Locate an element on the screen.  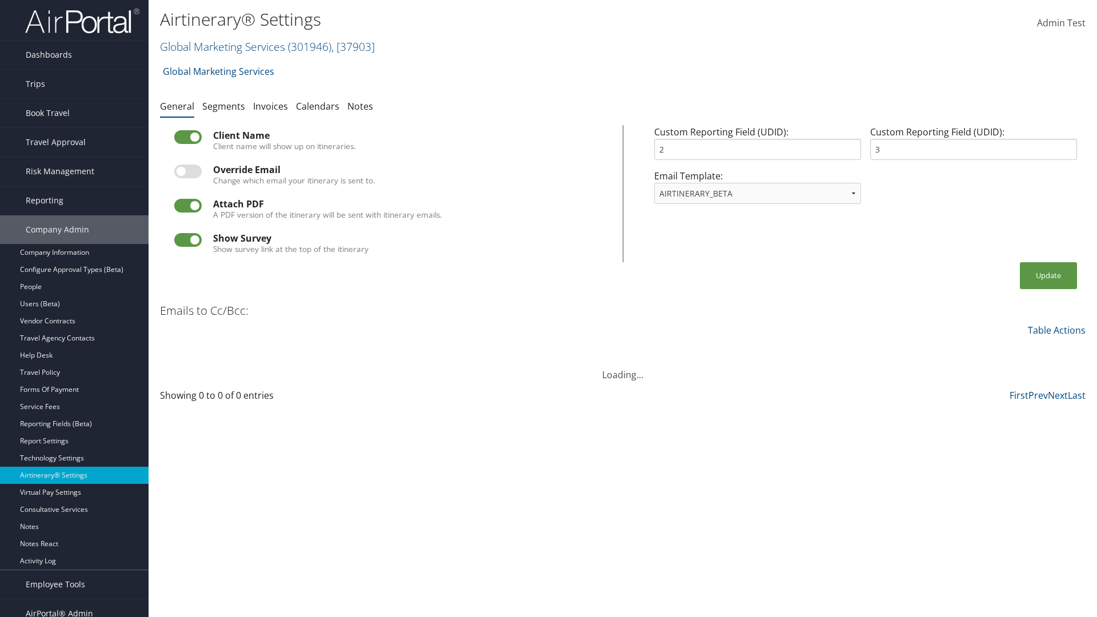
div: Loading... is located at coordinates (623, 368).